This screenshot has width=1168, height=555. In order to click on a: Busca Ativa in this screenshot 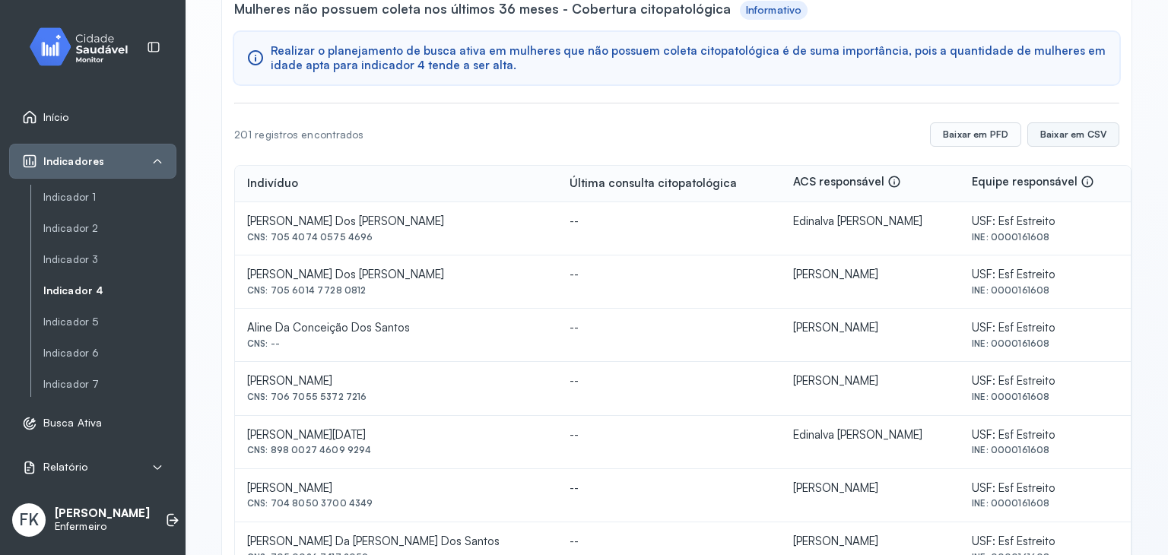, I will do `click(93, 424)`.